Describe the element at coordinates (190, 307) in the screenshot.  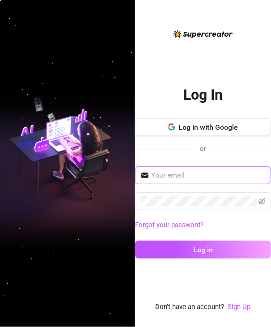
I see `span: Don't have an account?` at that location.